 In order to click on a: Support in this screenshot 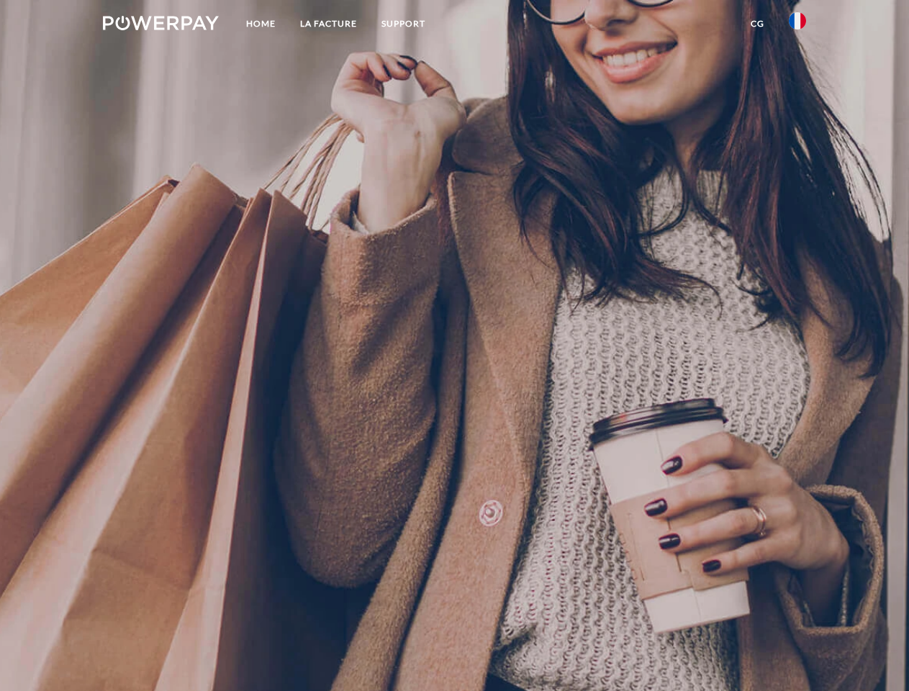, I will do `click(403, 24)`.